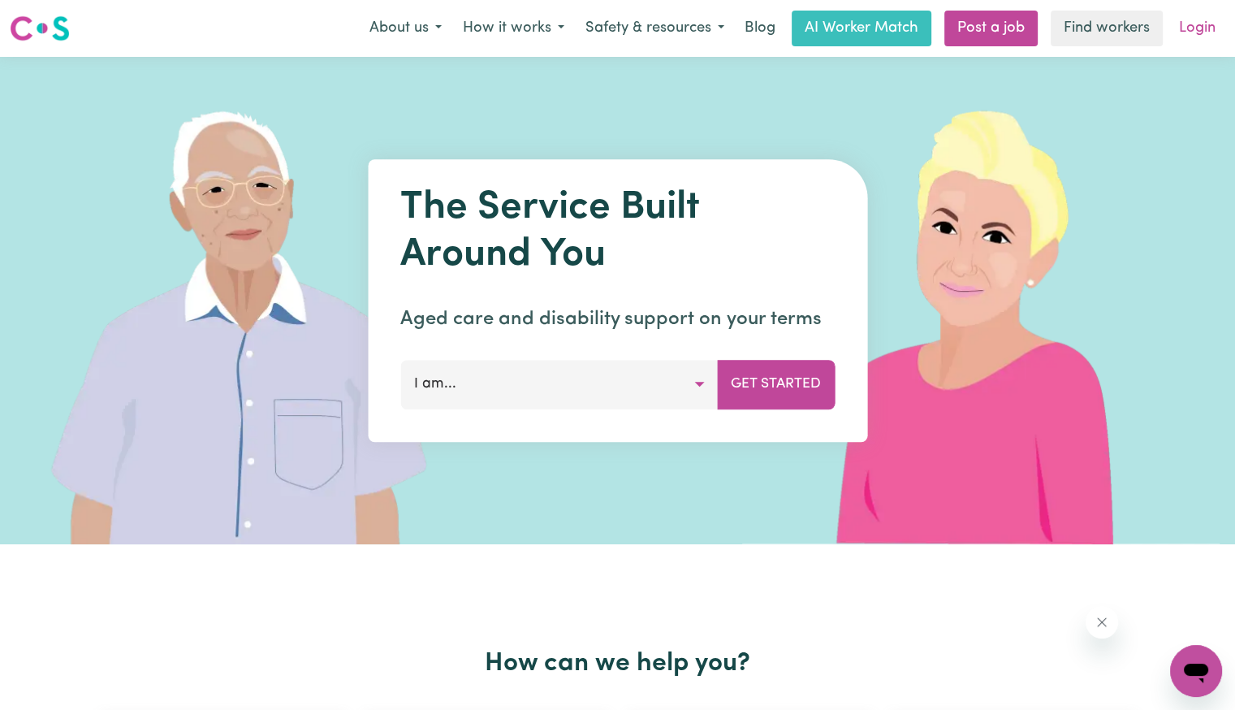 The image size is (1235, 710). Describe the element at coordinates (861, 28) in the screenshot. I see `a: AI Worker Match` at that location.